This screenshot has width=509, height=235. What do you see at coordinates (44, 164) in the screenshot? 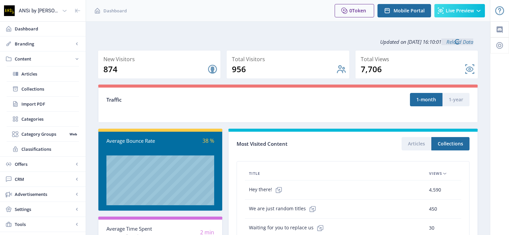
I see `span: Offers` at bounding box center [44, 164].